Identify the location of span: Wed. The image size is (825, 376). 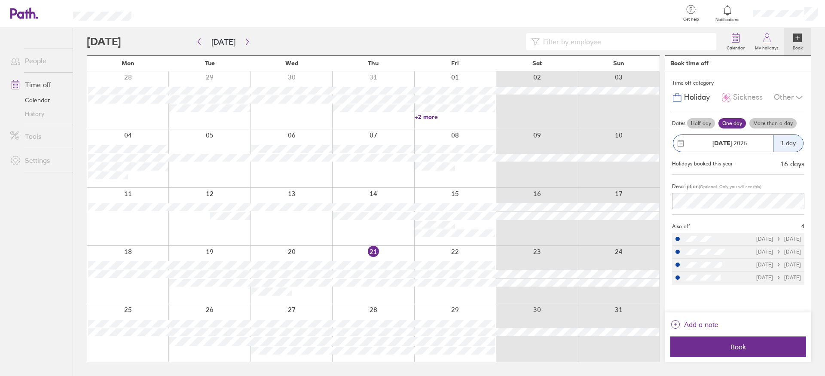
(292, 63).